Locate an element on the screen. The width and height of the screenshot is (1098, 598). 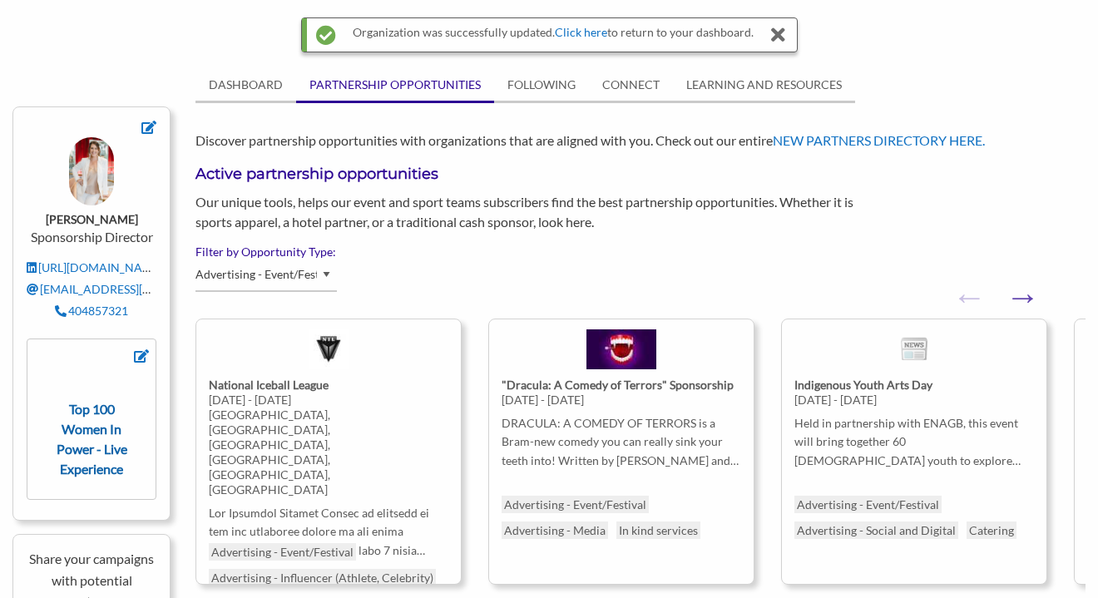
a: NEW PARTNERS DIRECTORY HERE. is located at coordinates (879, 140).